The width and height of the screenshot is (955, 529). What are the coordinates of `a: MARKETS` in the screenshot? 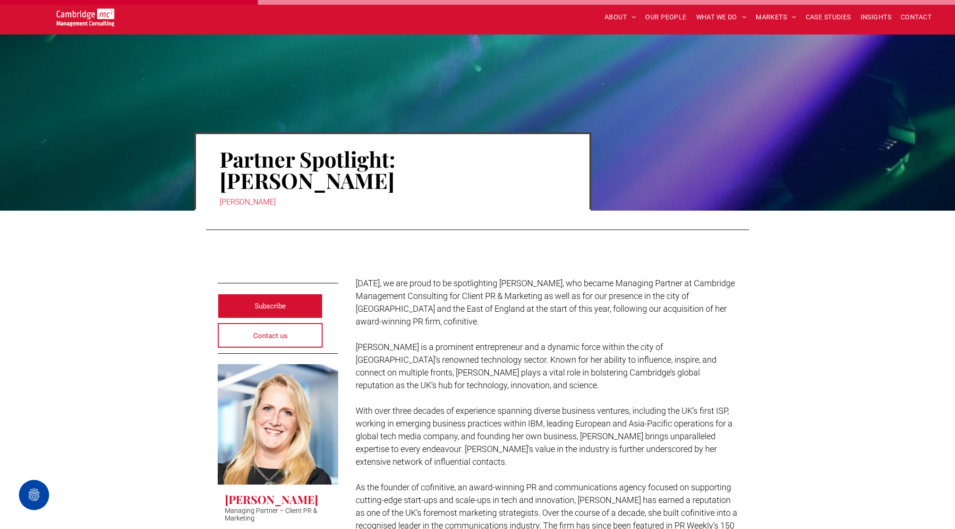 It's located at (776, 17).